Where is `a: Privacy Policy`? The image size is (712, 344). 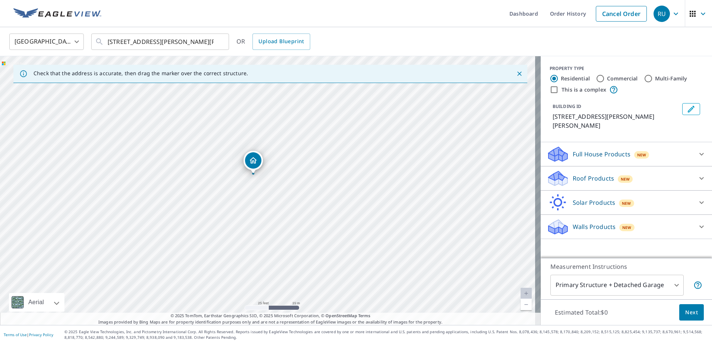
a: Privacy Policy is located at coordinates (41, 335).